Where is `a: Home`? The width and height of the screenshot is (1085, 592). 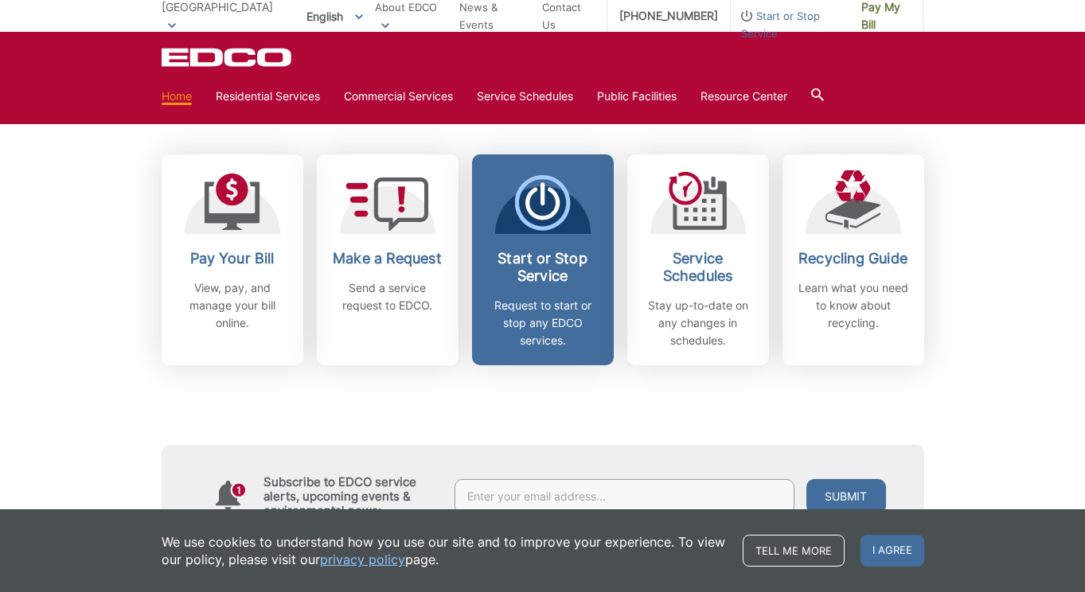 a: Home is located at coordinates (177, 96).